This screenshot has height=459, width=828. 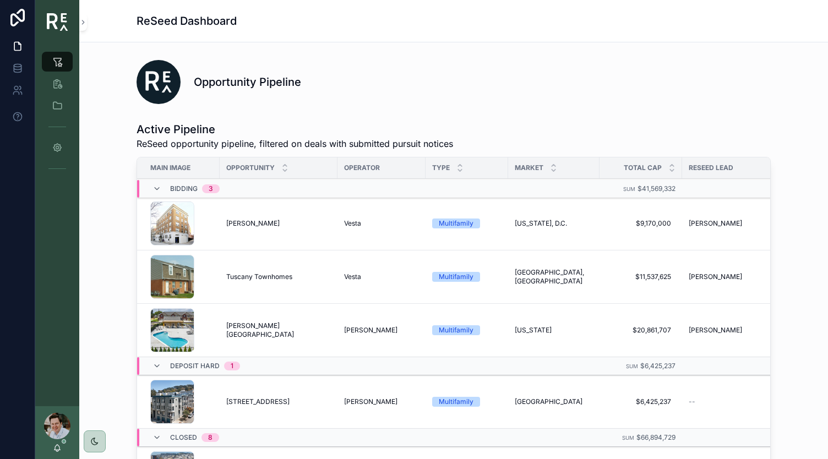 What do you see at coordinates (441, 168) in the screenshot?
I see `span: Type` at bounding box center [441, 168].